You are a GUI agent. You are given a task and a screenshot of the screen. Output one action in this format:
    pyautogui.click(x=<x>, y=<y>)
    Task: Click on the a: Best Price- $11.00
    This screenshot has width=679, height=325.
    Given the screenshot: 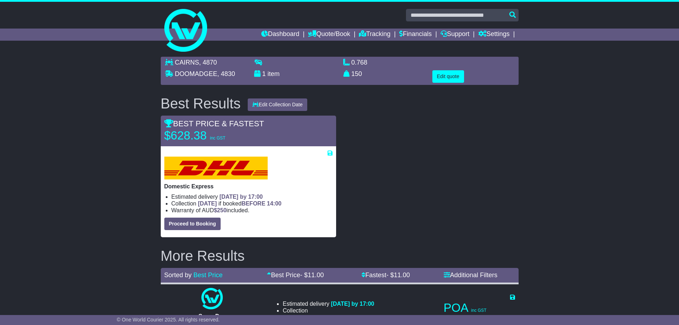 What is the action you would take?
    pyautogui.click(x=295, y=275)
    